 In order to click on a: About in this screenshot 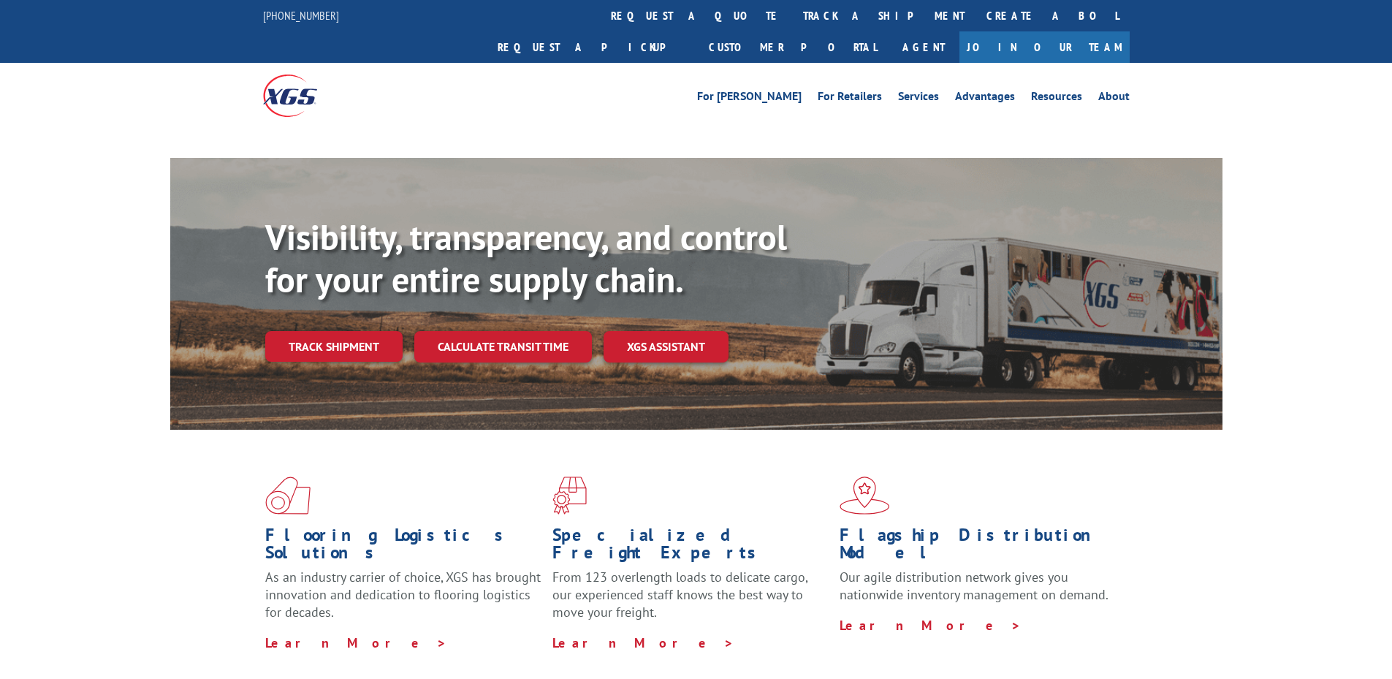, I will do `click(1114, 99)`.